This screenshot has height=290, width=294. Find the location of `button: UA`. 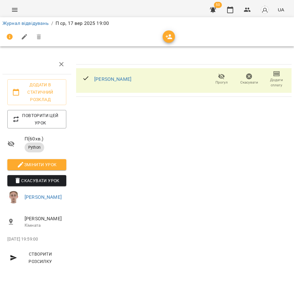

button: UA is located at coordinates (281, 10).